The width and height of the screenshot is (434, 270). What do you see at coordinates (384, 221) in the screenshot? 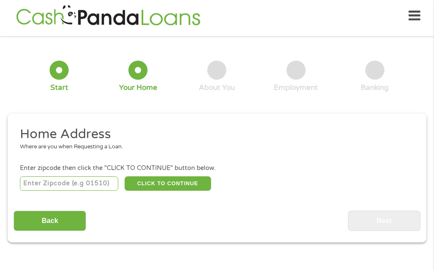
I see `input: Next` at bounding box center [384, 221].